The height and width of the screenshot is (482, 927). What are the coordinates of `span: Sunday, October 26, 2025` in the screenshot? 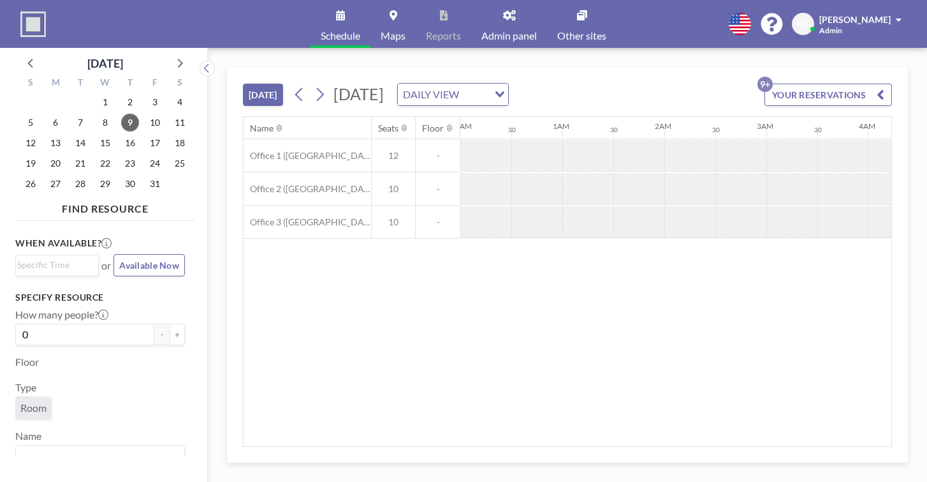 It's located at (31, 184).